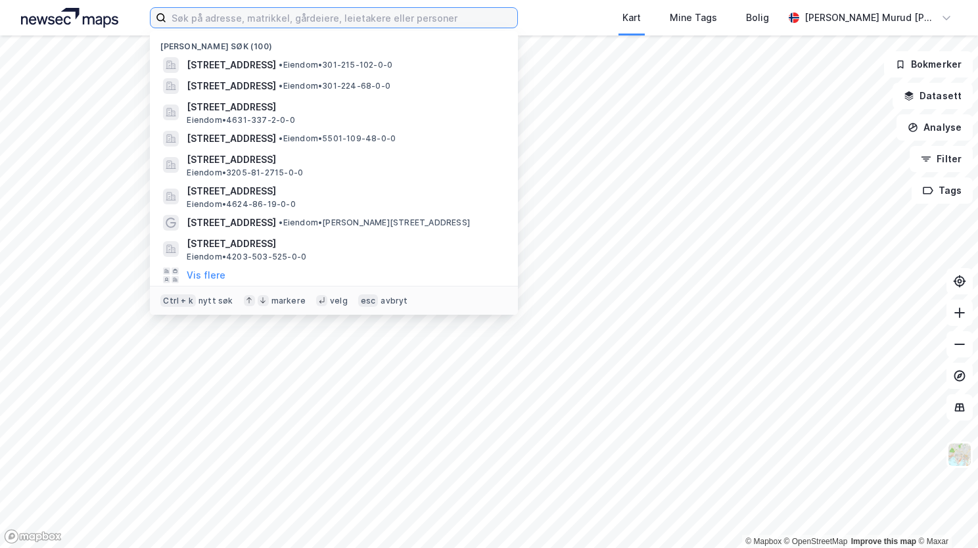  Describe the element at coordinates (394, 301) in the screenshot. I see `div: avbryt` at that location.